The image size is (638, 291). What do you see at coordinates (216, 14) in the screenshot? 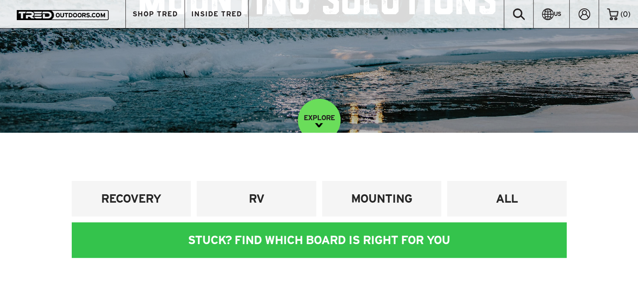
I see `span: INSIDE TRED` at bounding box center [216, 14].